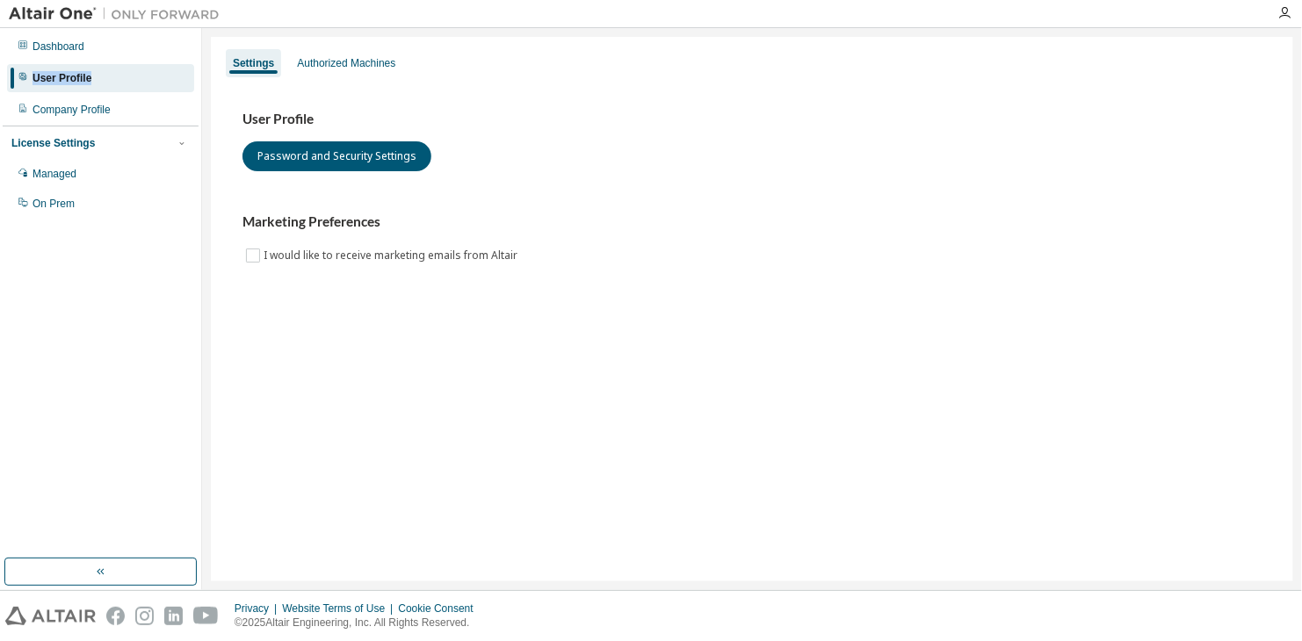 Image resolution: width=1302 pixels, height=641 pixels. Describe the element at coordinates (752, 222) in the screenshot. I see `h3: Marketing Preferences` at that location.